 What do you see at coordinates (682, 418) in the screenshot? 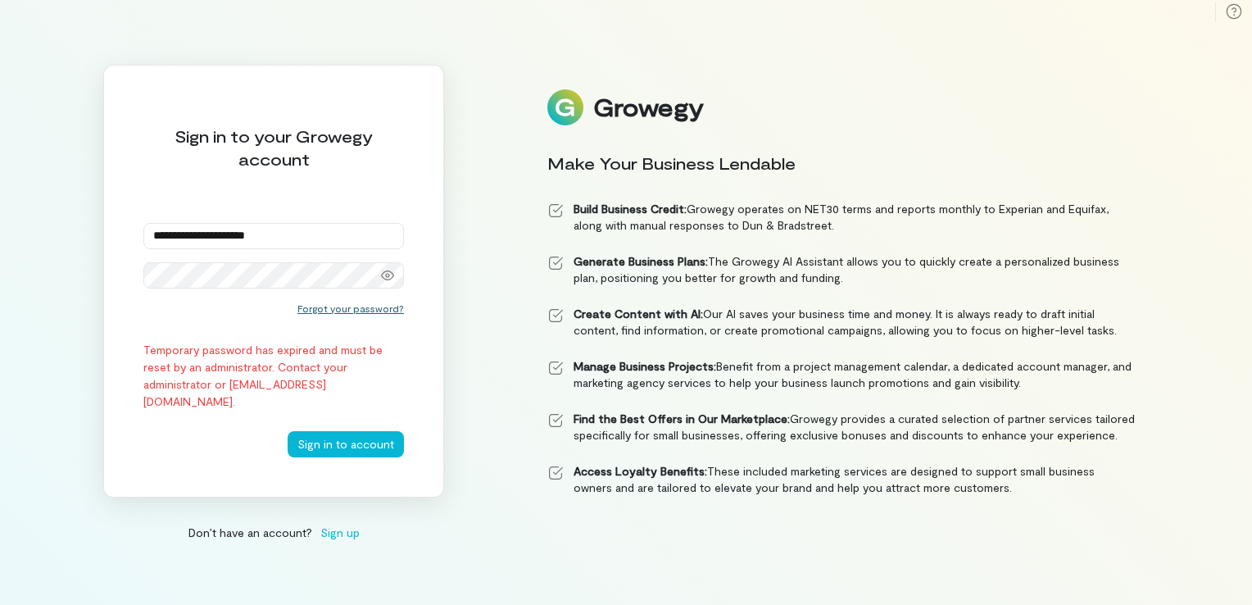
I see `strong: Find the Best Offers in Our Marketplace:` at bounding box center [682, 418].